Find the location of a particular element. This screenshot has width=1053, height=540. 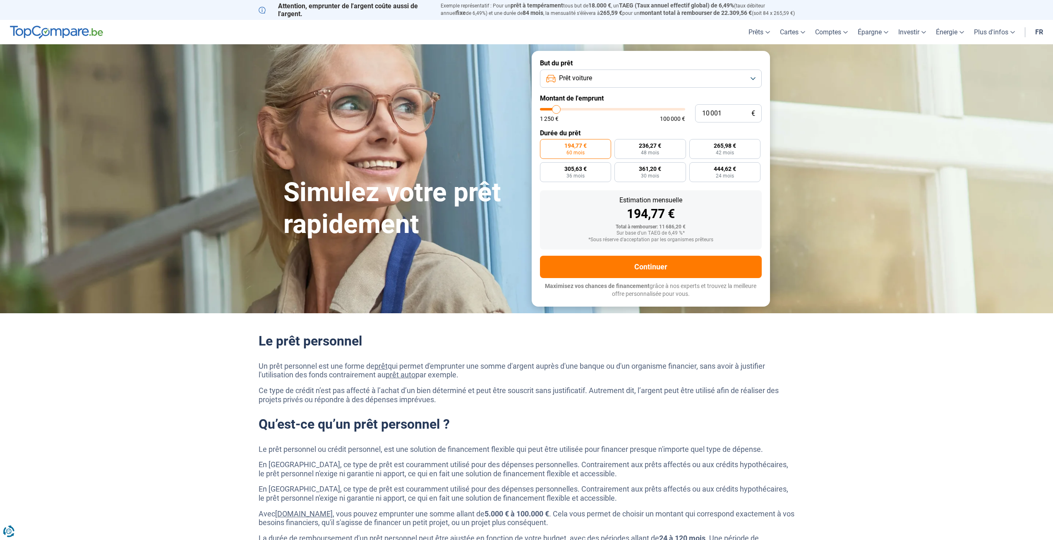

strong: 5.000 € à 100.000 € is located at coordinates (517, 513).